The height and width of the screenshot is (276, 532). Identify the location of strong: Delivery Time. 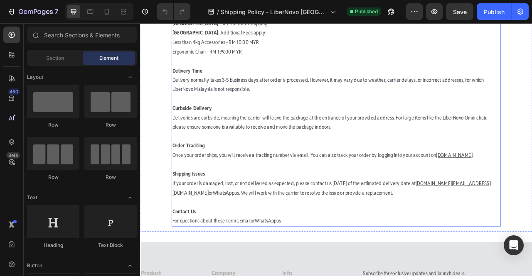
(60, 60).